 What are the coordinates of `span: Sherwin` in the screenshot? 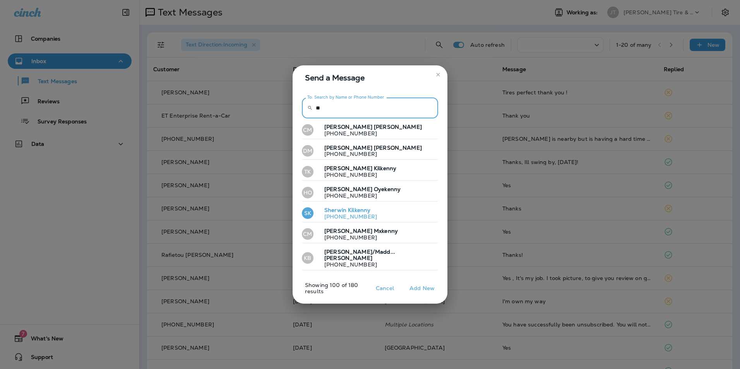 It's located at (335, 210).